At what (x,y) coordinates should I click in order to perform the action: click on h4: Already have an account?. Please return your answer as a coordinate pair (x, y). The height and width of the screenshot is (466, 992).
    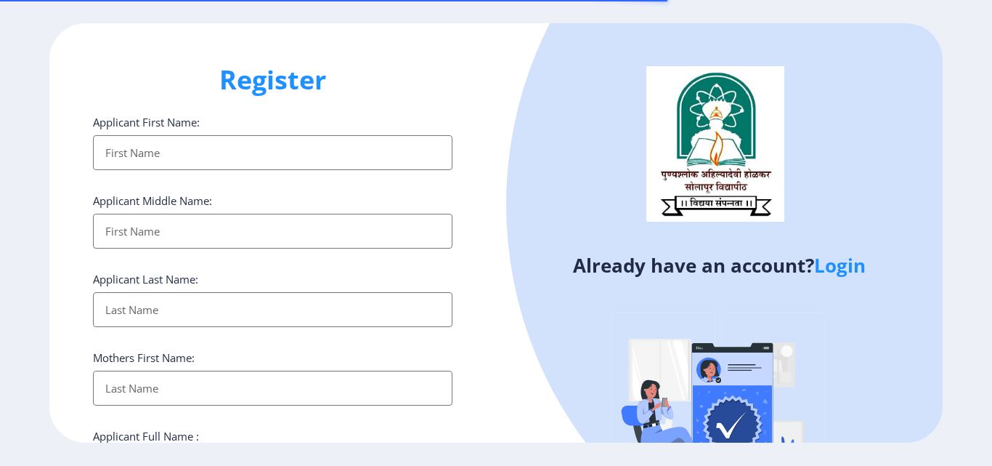
    Looking at the image, I should click on (719, 265).